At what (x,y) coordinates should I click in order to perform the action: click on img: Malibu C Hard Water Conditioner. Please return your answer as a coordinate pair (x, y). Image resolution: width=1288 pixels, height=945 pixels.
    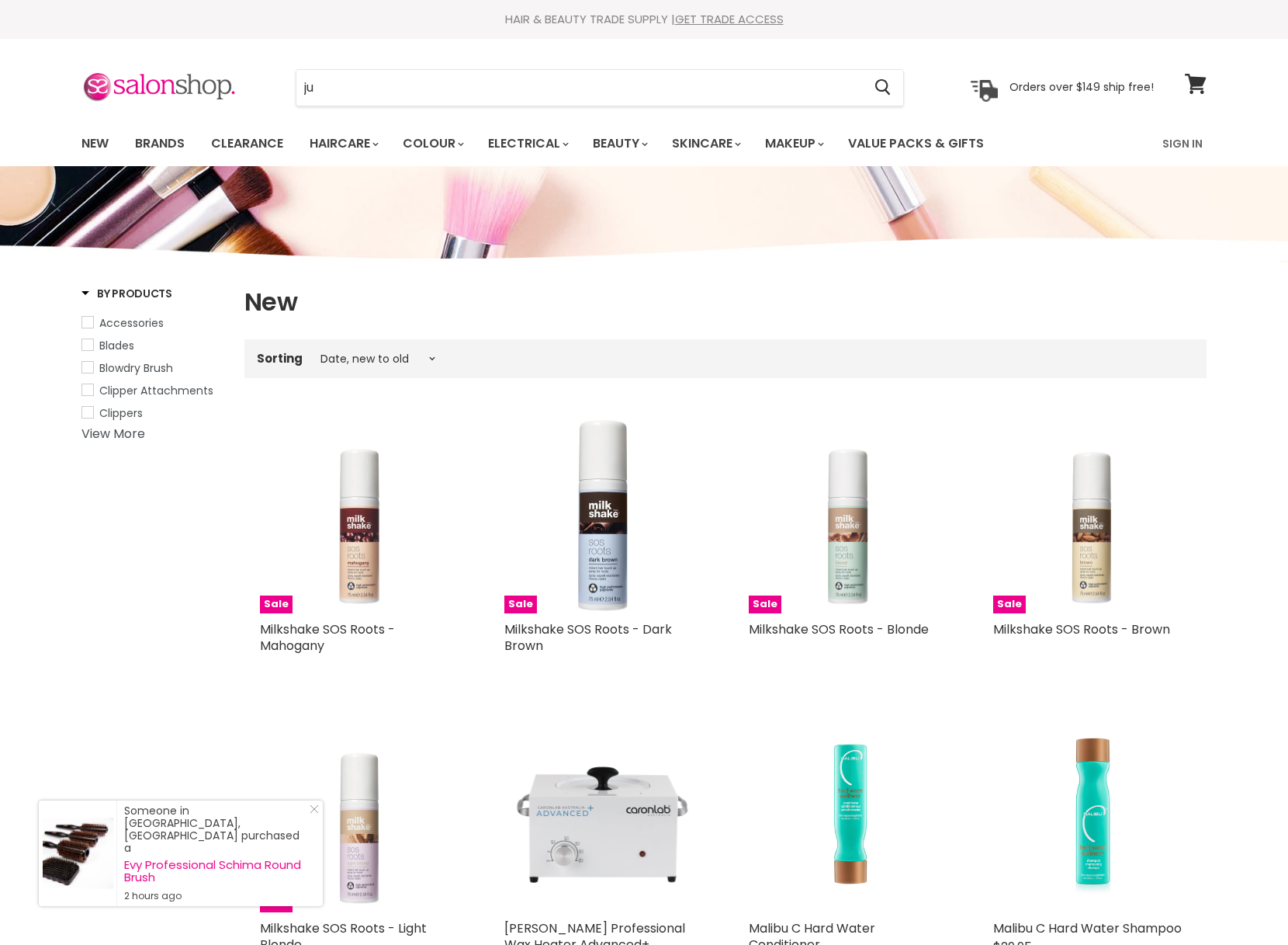
    Looking at the image, I should click on (847, 813).